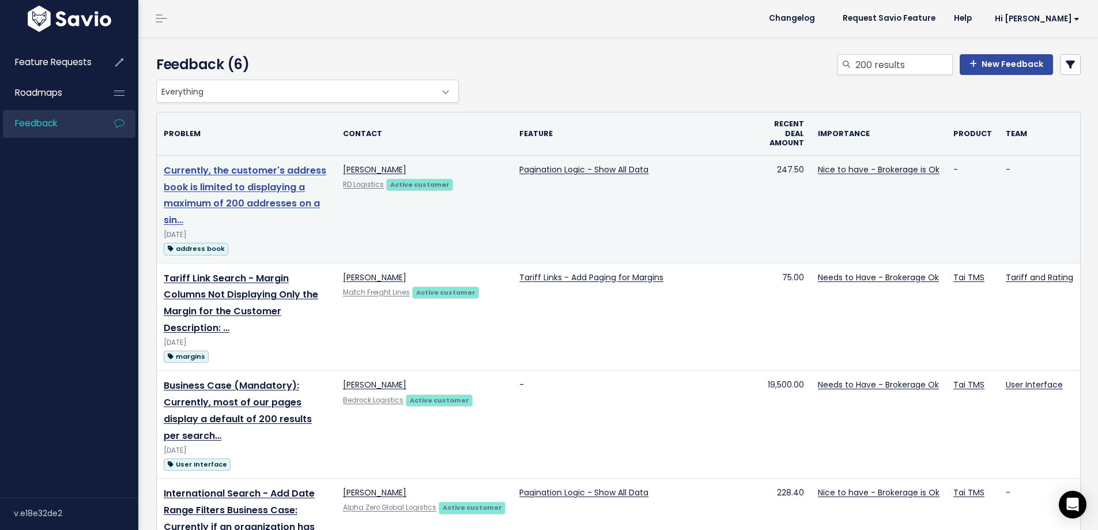 Image resolution: width=1098 pixels, height=530 pixels. Describe the element at coordinates (1007, 65) in the screenshot. I see `a: New Feedback` at that location.